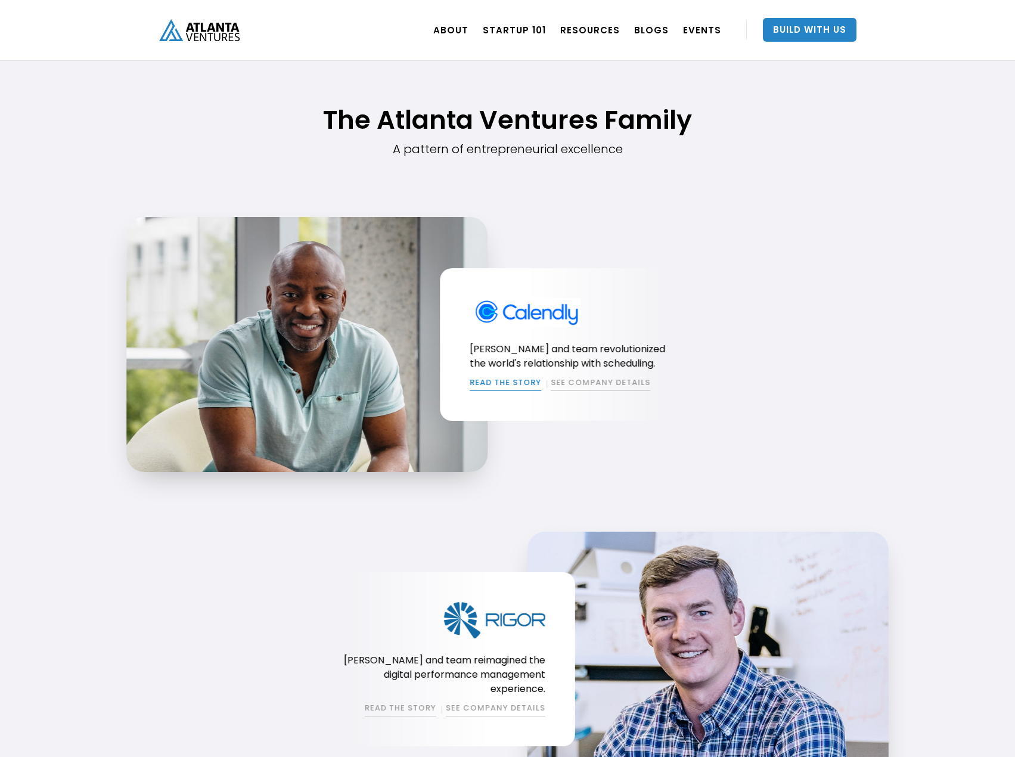 This screenshot has height=757, width=1015. I want to click on a: BLOGS, so click(651, 30).